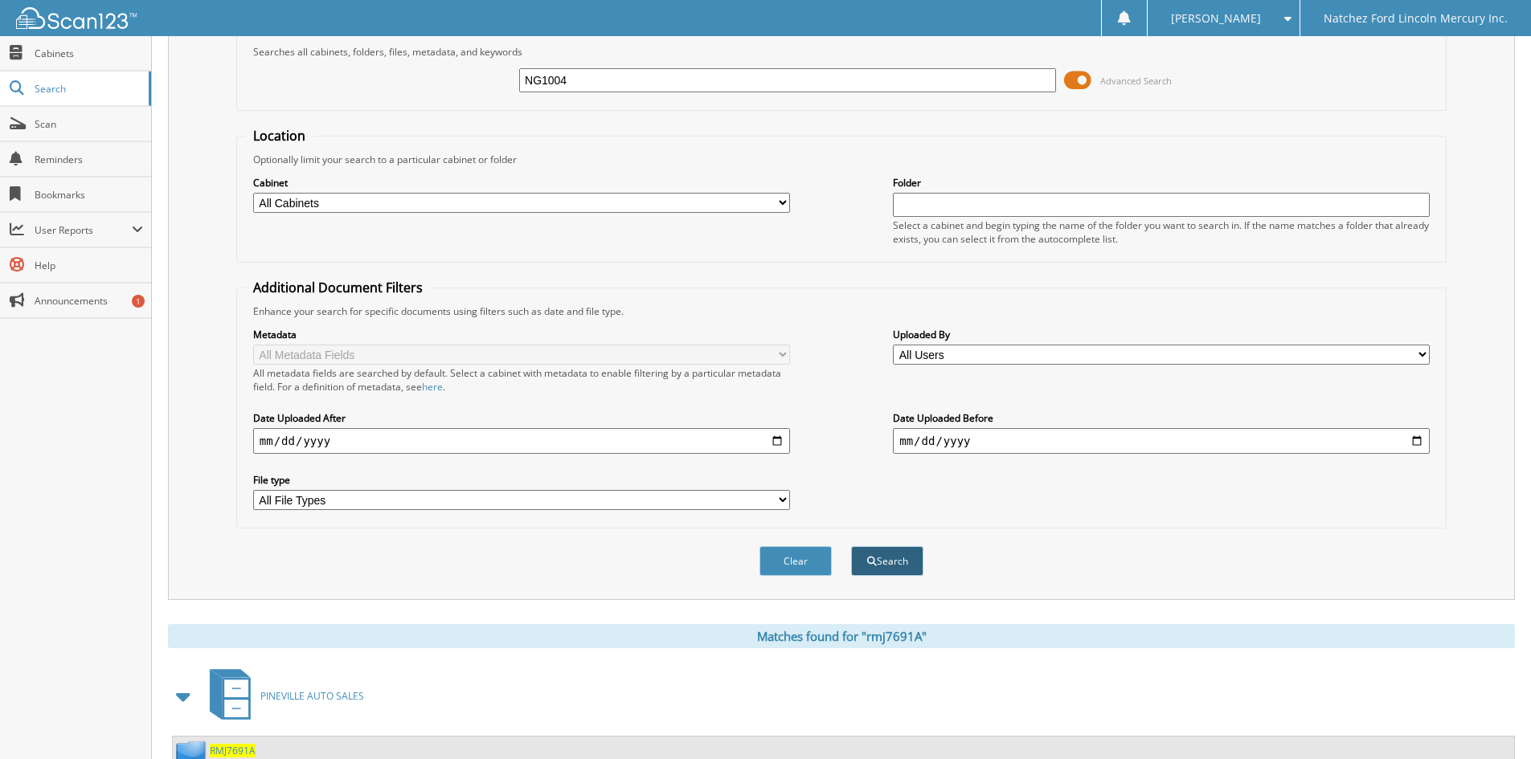 This screenshot has height=759, width=1531. I want to click on label: File type, so click(522, 480).